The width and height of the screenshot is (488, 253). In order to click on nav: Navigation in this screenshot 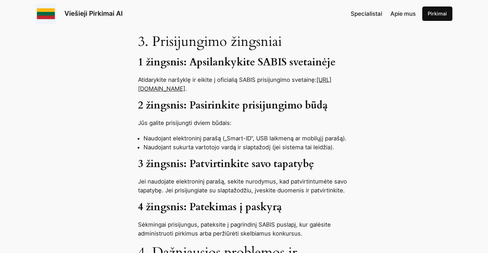, I will do `click(383, 14)`.